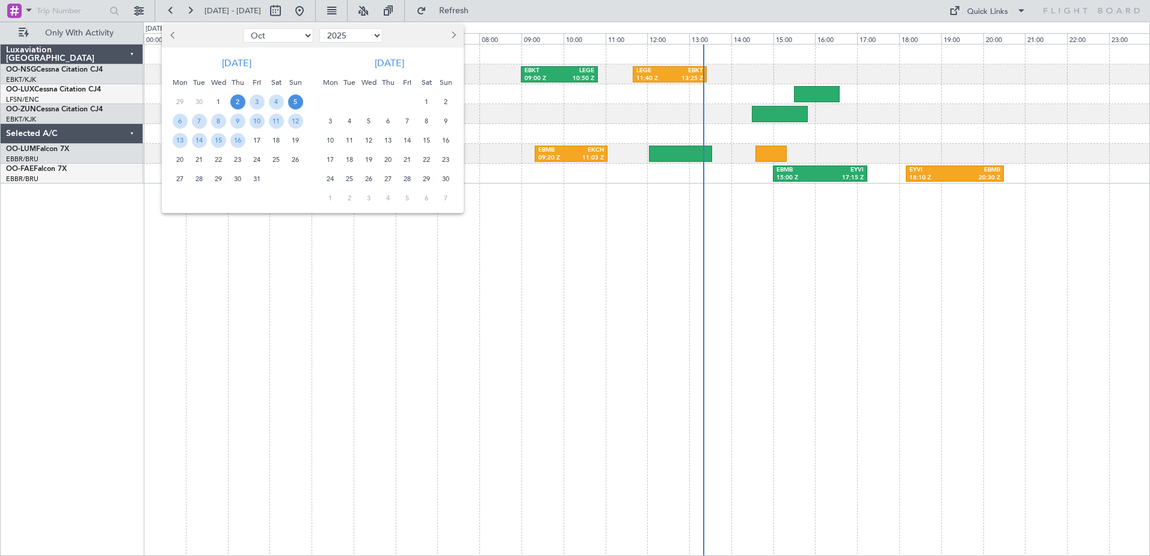 This screenshot has height=556, width=1150. What do you see at coordinates (369, 198) in the screenshot?
I see `div: 3-12-2025` at bounding box center [369, 198].